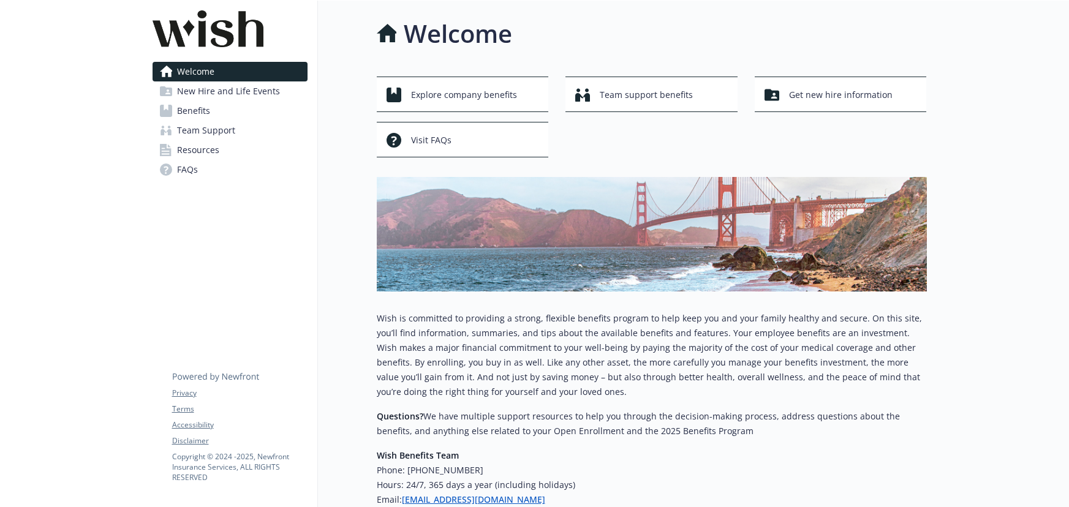 Image resolution: width=1069 pixels, height=507 pixels. Describe the element at coordinates (463, 140) in the screenshot. I see `button: Visit FAQs` at that location.